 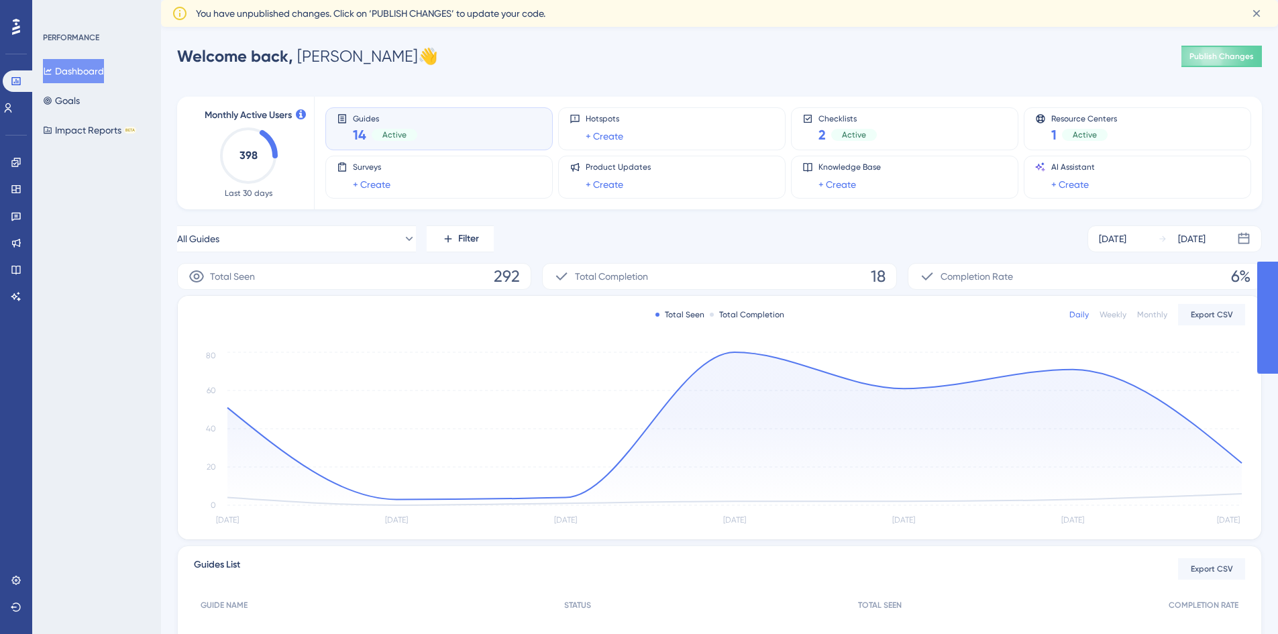 What do you see at coordinates (359, 135) in the screenshot?
I see `span: 14` at bounding box center [359, 135].